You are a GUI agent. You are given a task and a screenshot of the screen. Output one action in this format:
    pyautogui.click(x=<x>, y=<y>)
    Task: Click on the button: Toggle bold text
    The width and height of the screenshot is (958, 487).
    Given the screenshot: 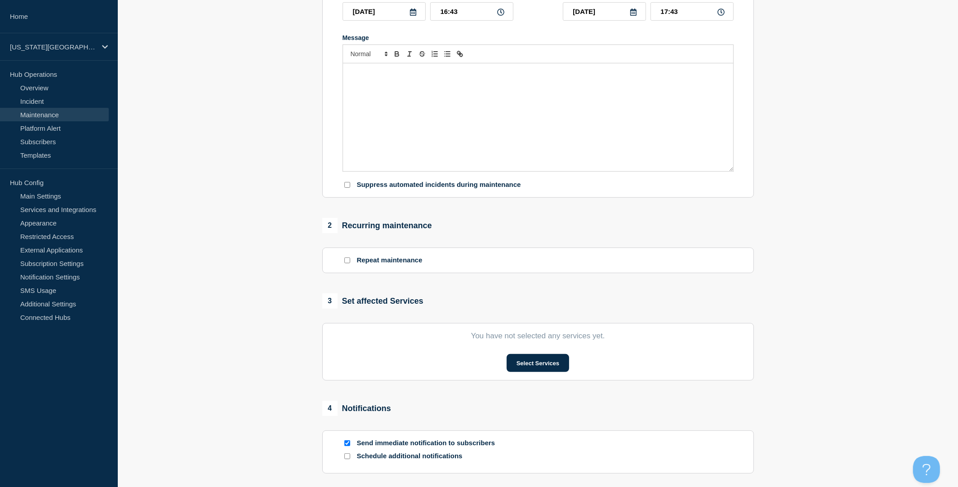 What is the action you would take?
    pyautogui.click(x=397, y=54)
    